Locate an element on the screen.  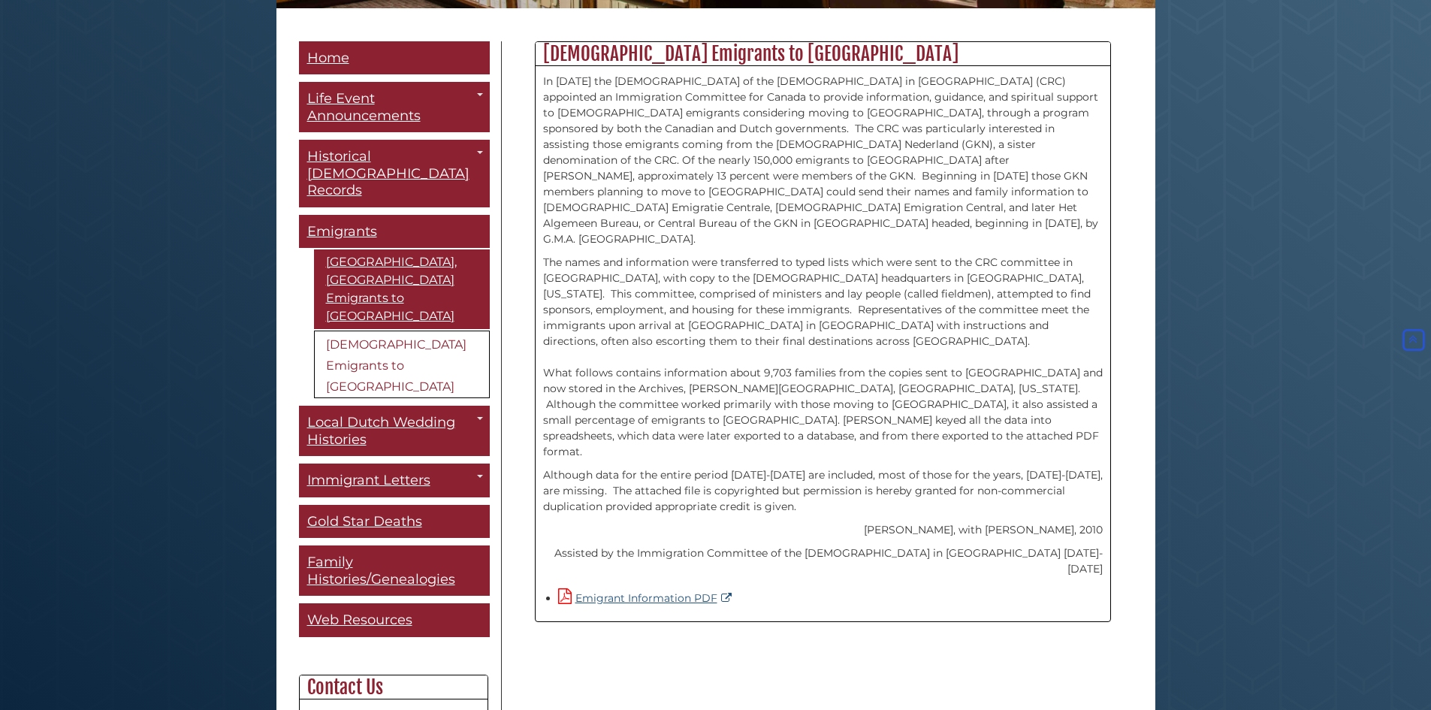
a: Immigrant Letters is located at coordinates (394, 480).